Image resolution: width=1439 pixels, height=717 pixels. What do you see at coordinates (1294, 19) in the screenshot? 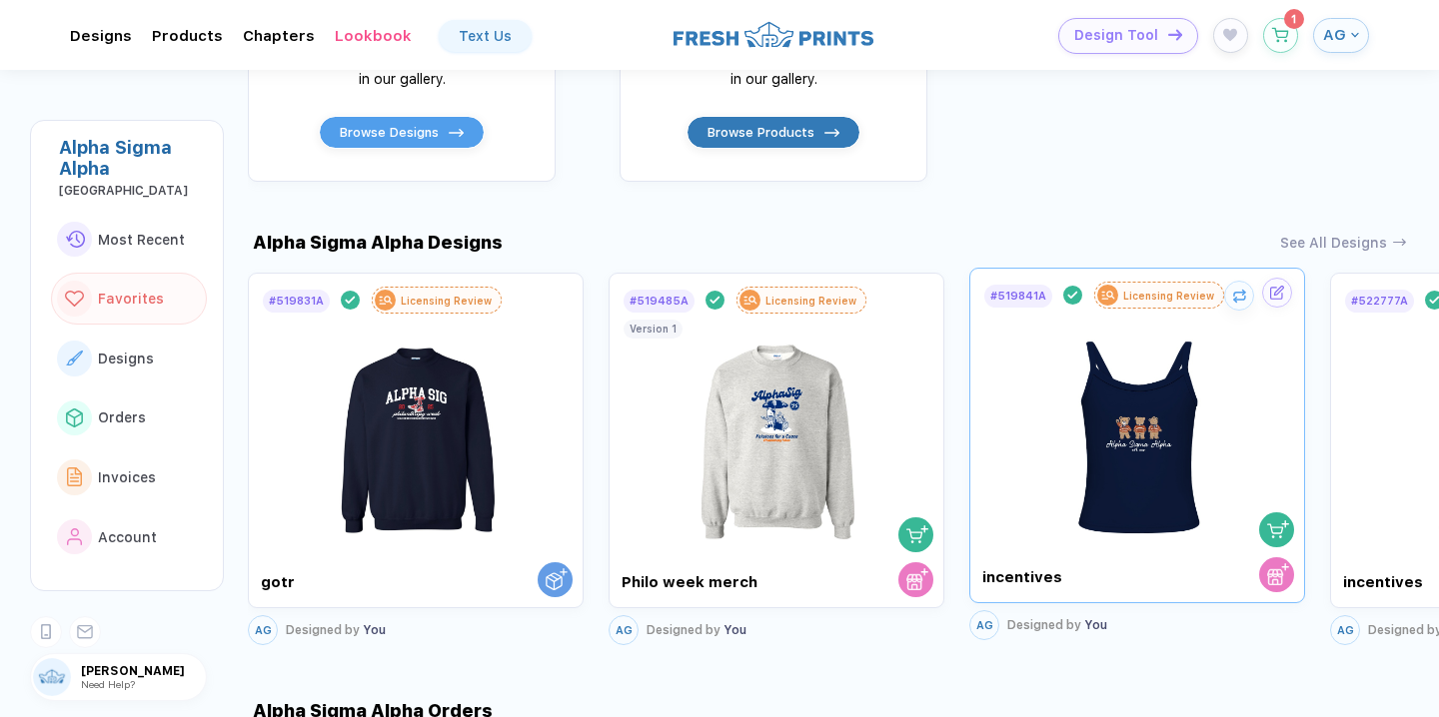
I see `sup: 1` at bounding box center [1294, 19].